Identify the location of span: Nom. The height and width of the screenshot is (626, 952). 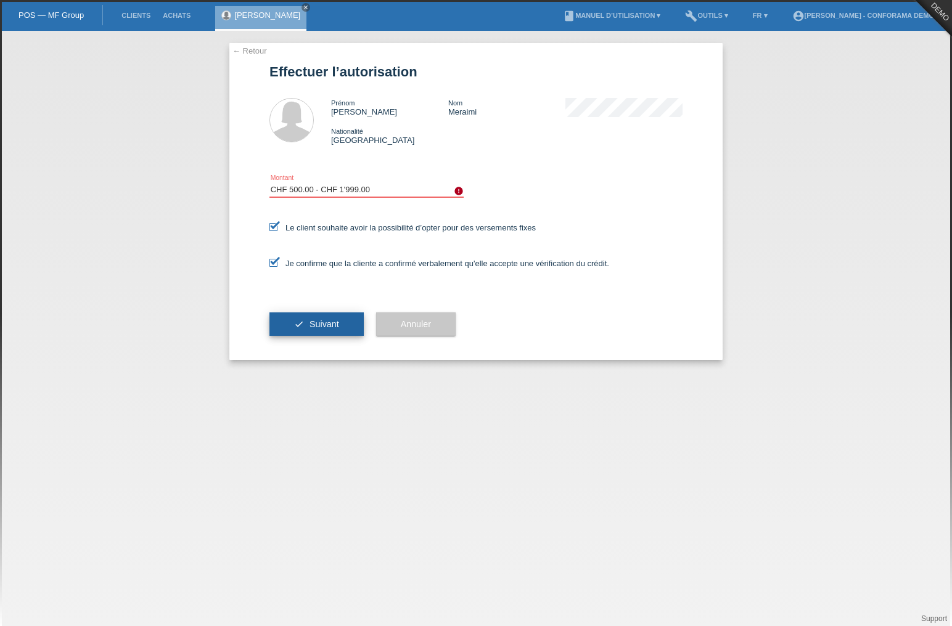
(455, 103).